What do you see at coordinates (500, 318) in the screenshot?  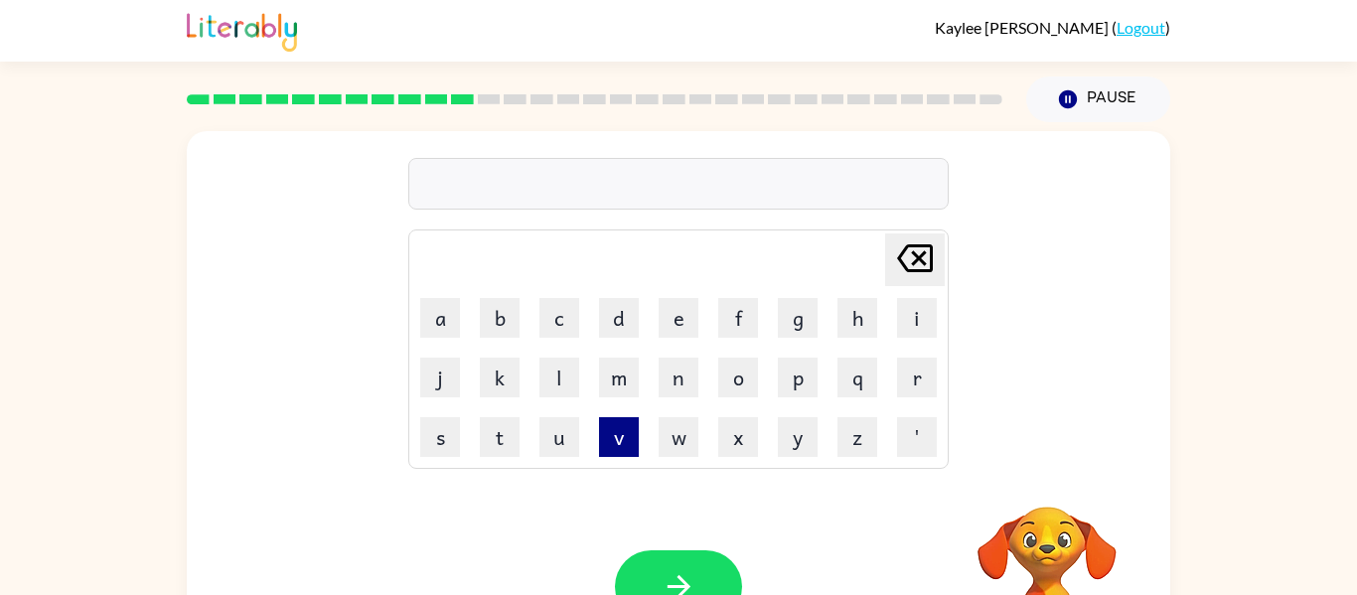 I see `button: b` at bounding box center [500, 318].